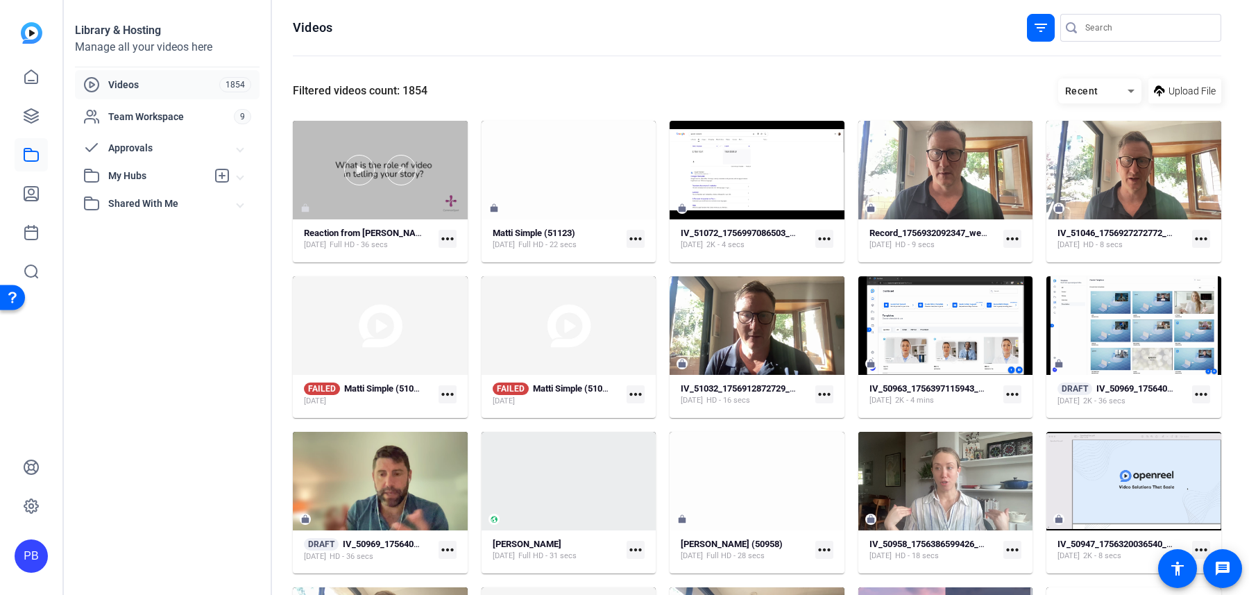 This screenshot has width=1249, height=595. Describe the element at coordinates (548, 245) in the screenshot. I see `span: Full HD - 22 secs` at that location.